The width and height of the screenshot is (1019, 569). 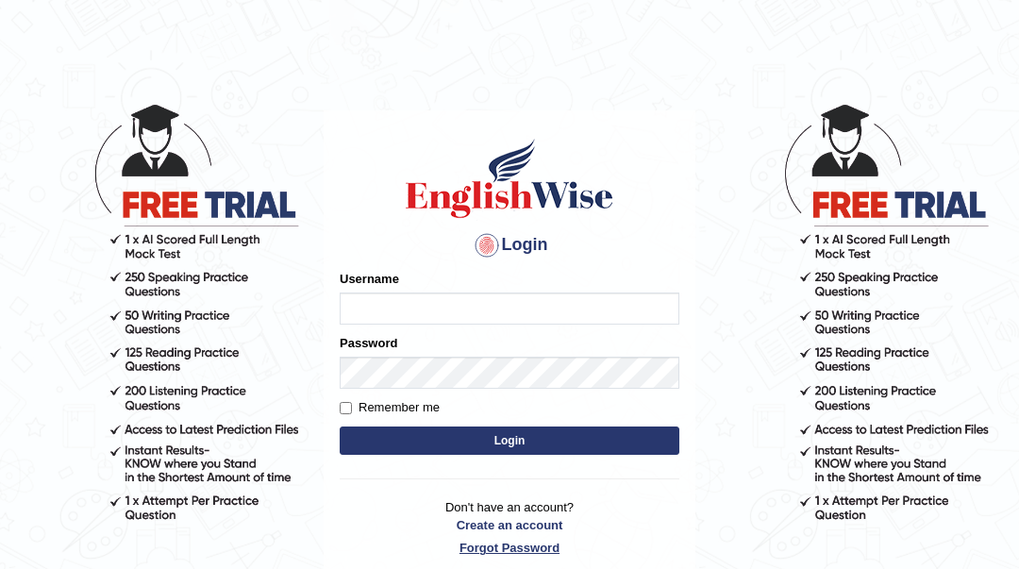 I want to click on label: Remember me, so click(x=390, y=408).